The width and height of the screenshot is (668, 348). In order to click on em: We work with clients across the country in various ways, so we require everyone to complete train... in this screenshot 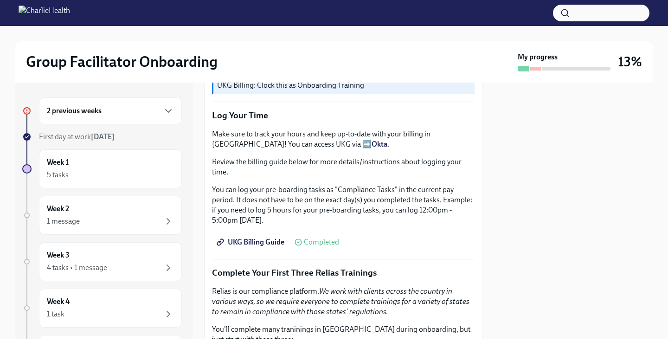, I will do `click(340, 301)`.